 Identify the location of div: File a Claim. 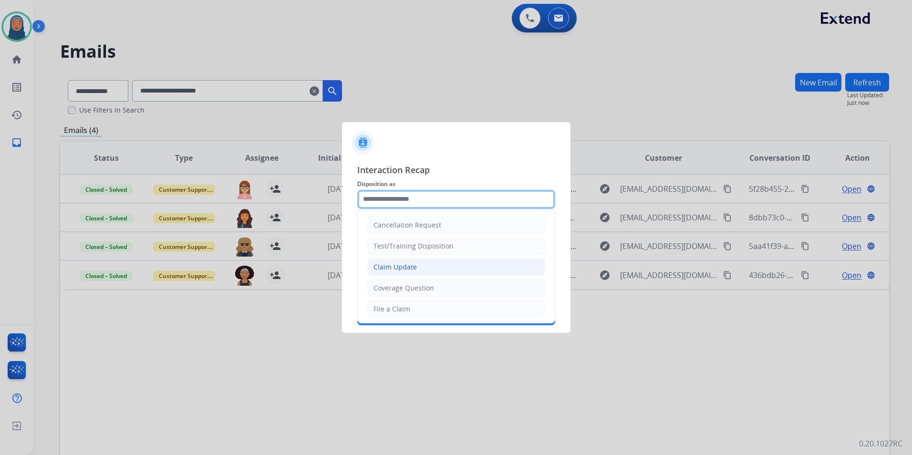
(391, 309).